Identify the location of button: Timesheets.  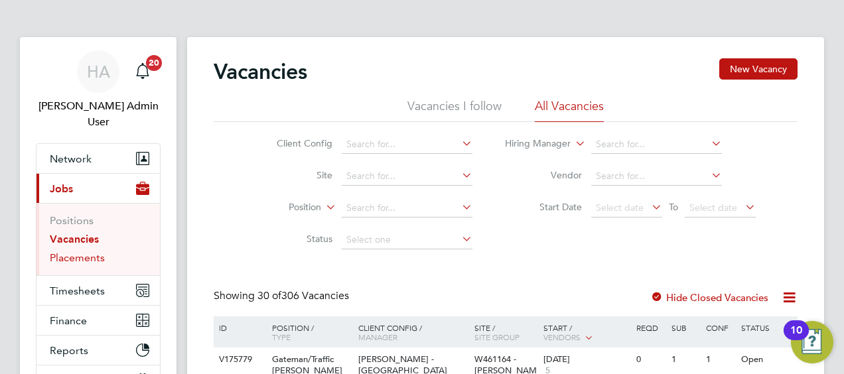
(98, 291).